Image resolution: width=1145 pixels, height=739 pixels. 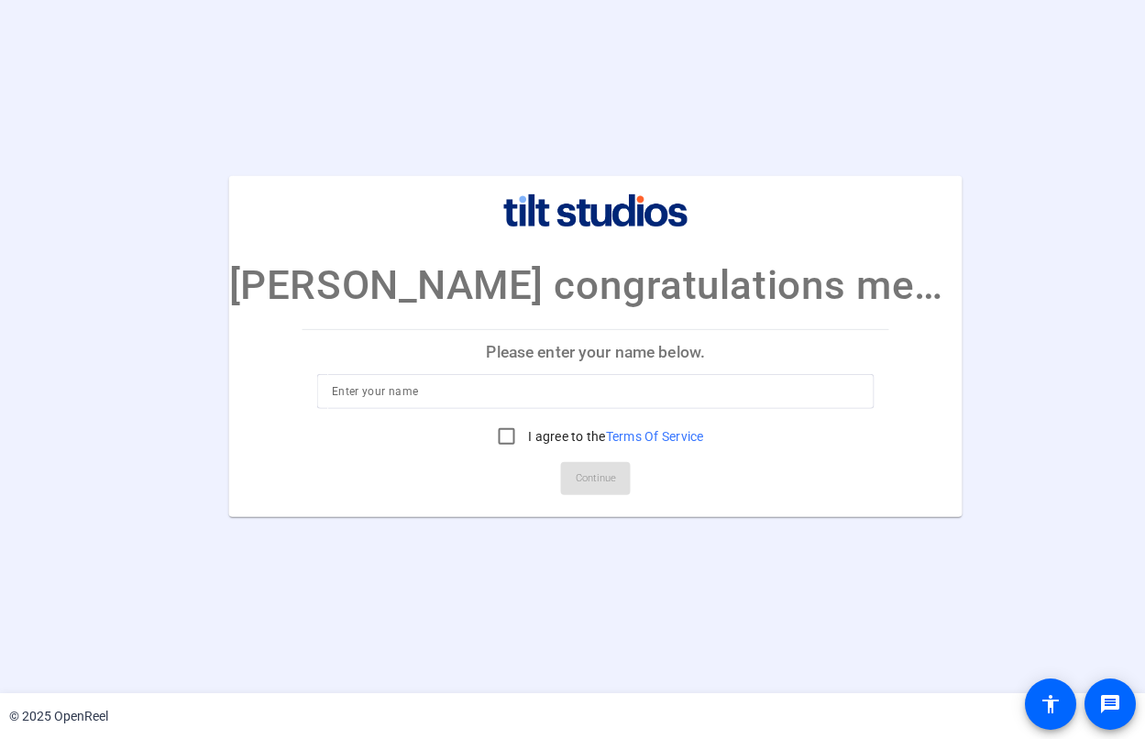 What do you see at coordinates (1050, 704) in the screenshot?
I see `mat-icon: accessibility` at bounding box center [1050, 704].